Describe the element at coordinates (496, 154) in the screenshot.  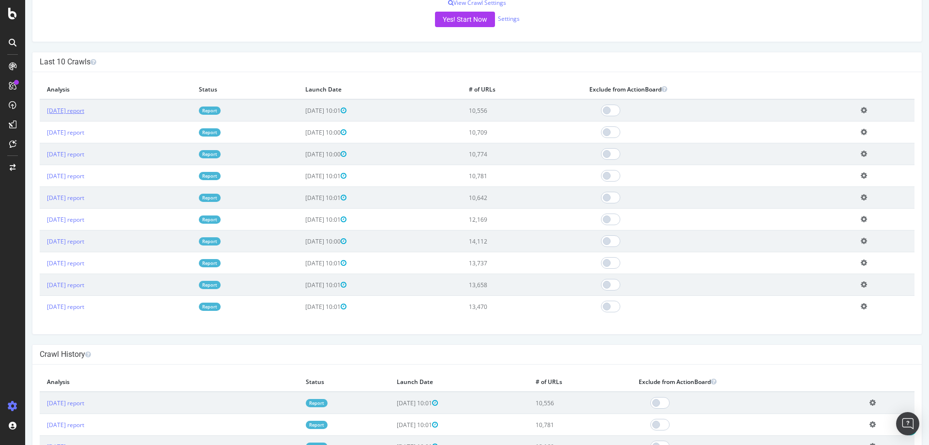
I see `td: 10,774` at that location.